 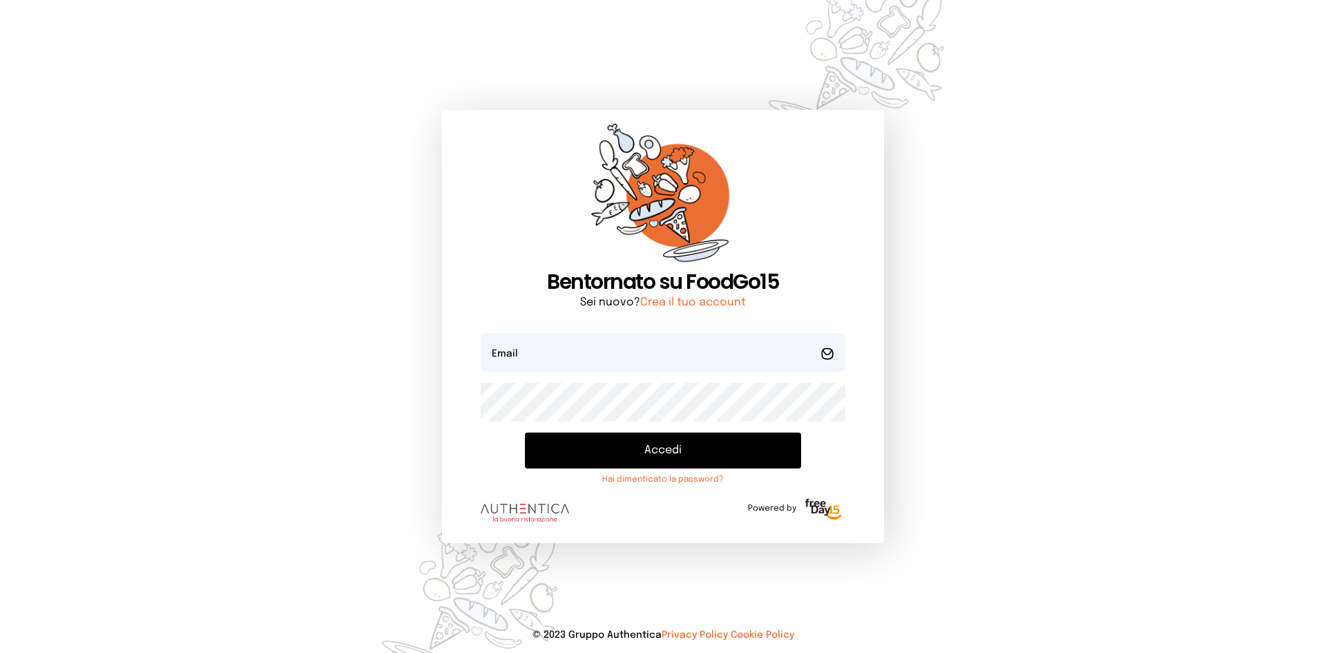 What do you see at coordinates (695, 635) in the screenshot?
I see `a: Privacy Policy` at bounding box center [695, 635].